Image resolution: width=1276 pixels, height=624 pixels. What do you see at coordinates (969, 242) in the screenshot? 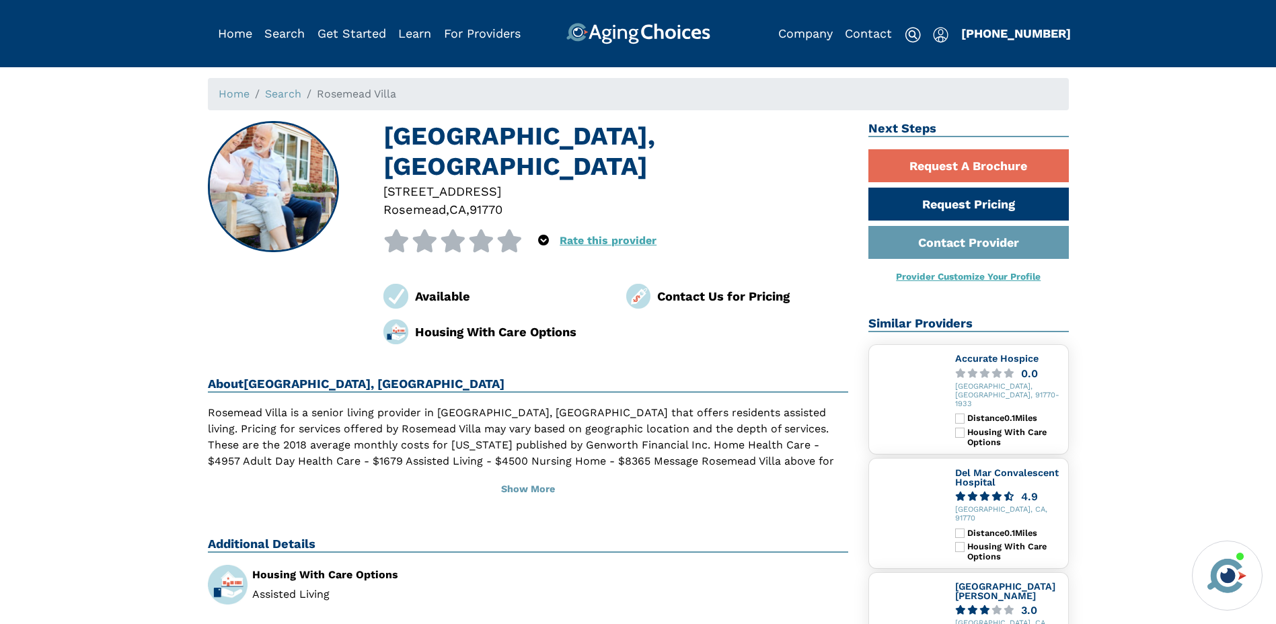
I see `a: Contact Provider` at bounding box center [969, 242].